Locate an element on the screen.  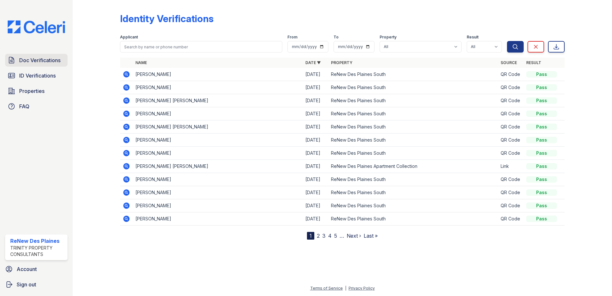
td: Link is located at coordinates (511, 166).